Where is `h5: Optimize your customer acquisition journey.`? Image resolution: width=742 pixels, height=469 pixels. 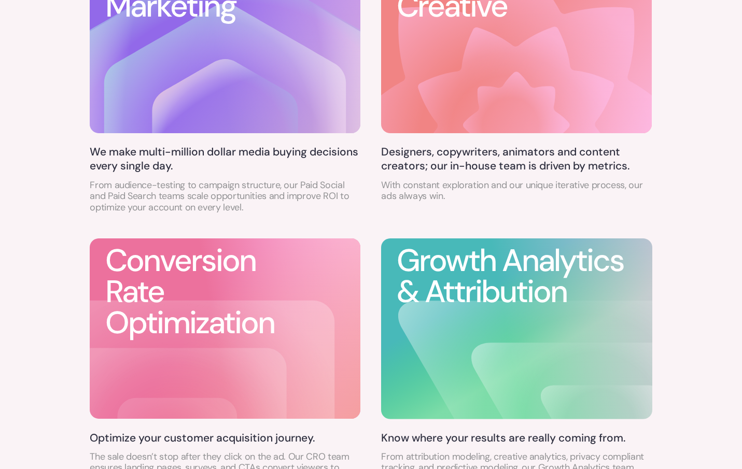
h5: Optimize your customer acquisition journey. is located at coordinates (225, 438).